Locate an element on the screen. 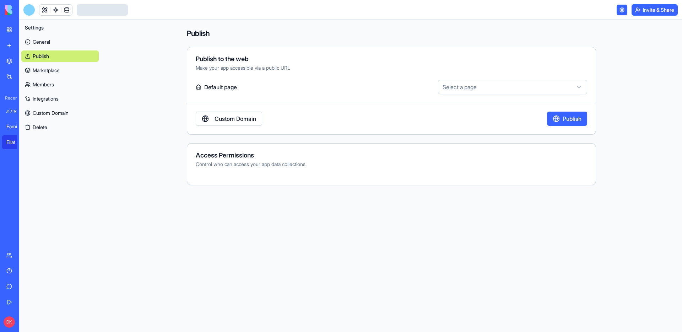 This screenshot has width=682, height=332. img: logo is located at coordinates (27, 10).